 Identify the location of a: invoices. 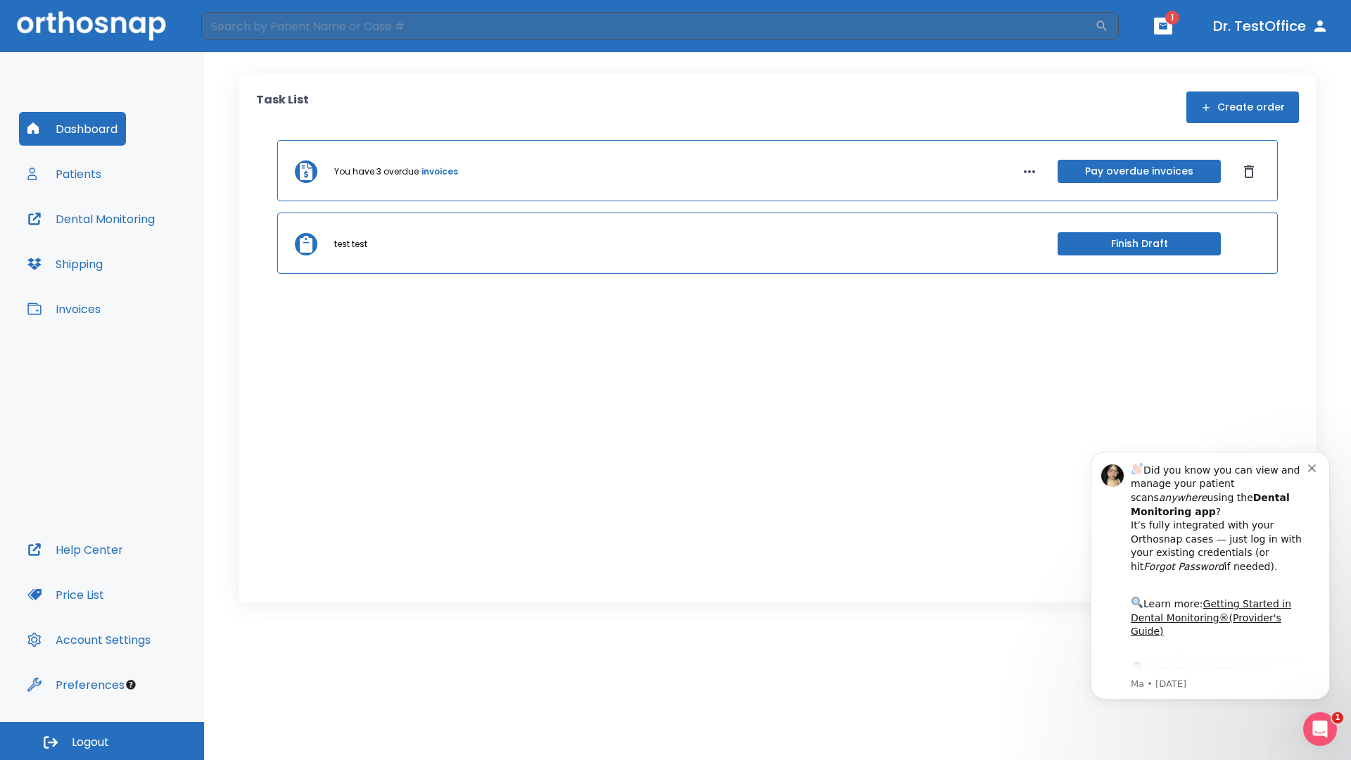
(440, 172).